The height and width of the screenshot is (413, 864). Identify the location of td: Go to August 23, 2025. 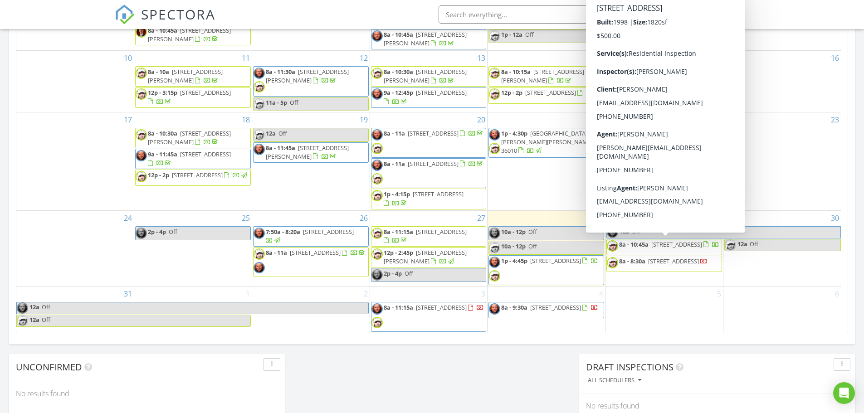
(782, 161).